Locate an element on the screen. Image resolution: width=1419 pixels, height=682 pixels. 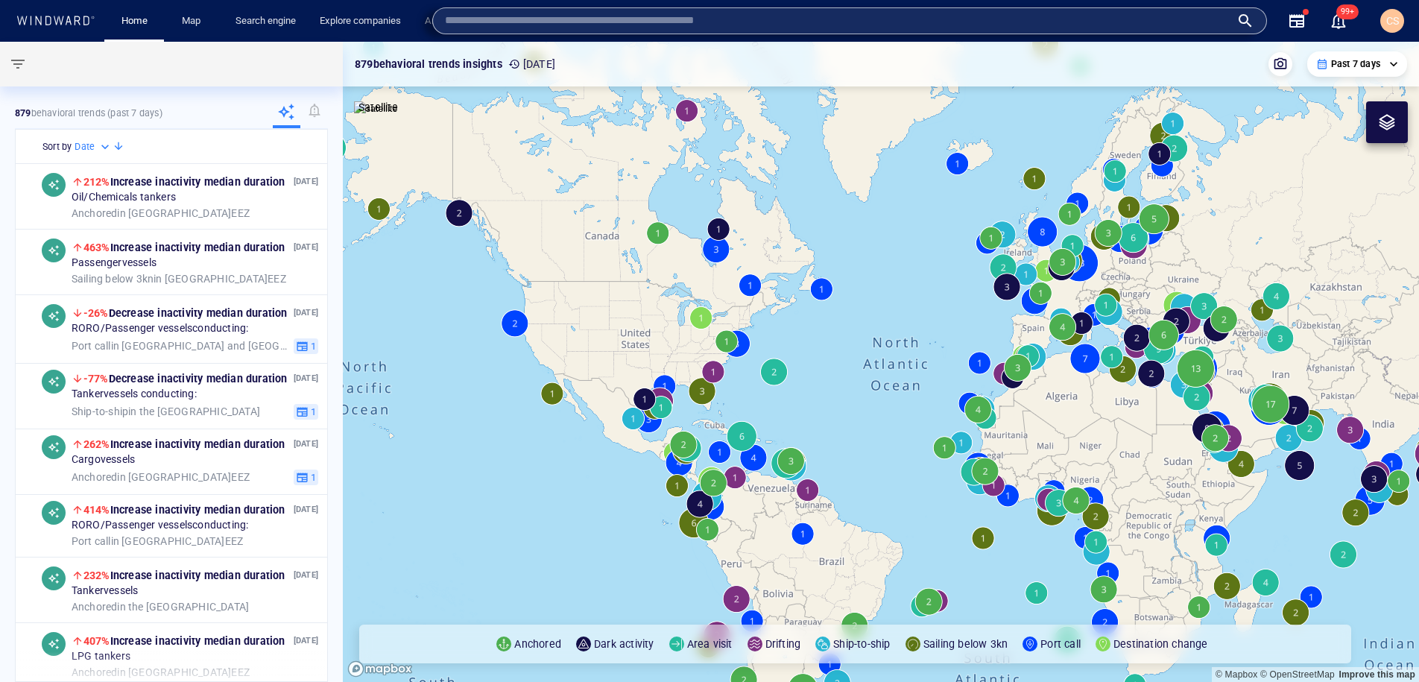
span: Passenger vessels is located at coordinates (114, 263).